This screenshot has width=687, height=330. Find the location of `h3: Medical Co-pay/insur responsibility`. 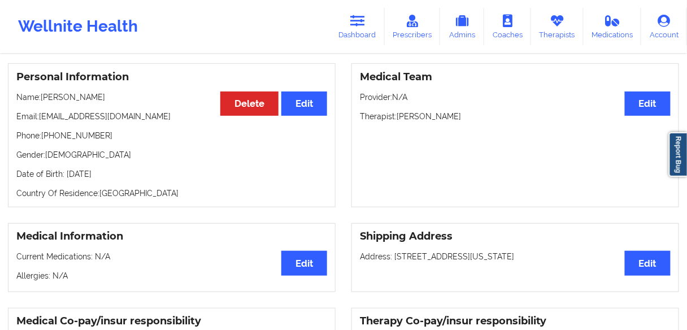

h3: Medical Co-pay/insur responsibility is located at coordinates (172, 321).